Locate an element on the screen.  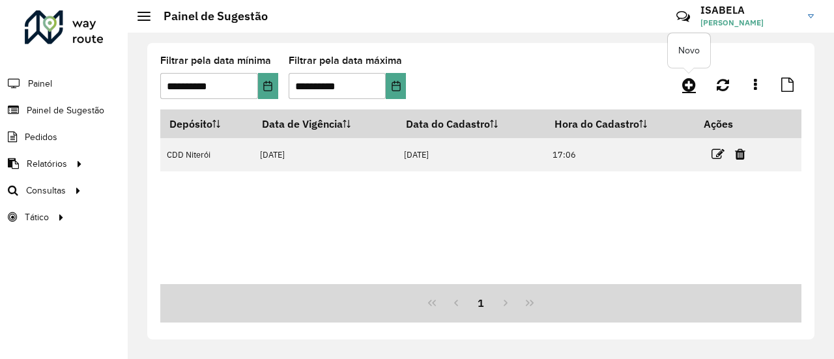
th: Depósito is located at coordinates (206, 124).